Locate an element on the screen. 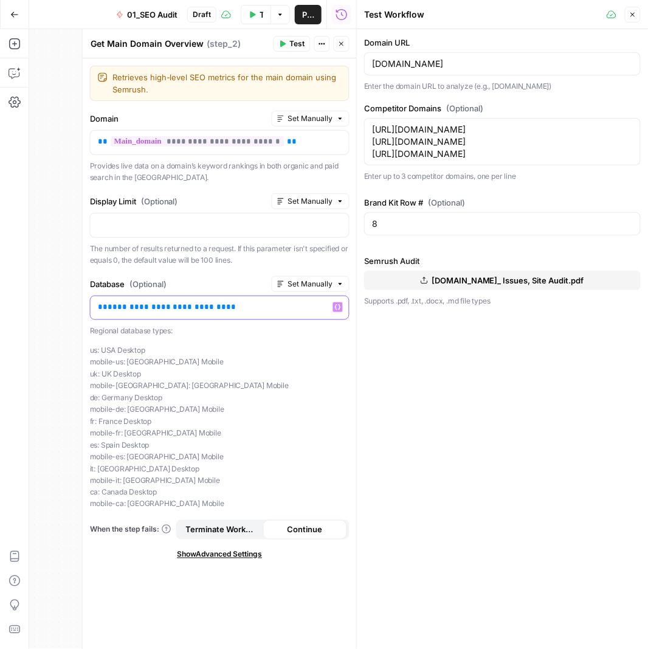  p: Provides live data on a domain’s keyword rankings in both organic and paid search in the [GEOGRAP... is located at coordinates (220, 172).